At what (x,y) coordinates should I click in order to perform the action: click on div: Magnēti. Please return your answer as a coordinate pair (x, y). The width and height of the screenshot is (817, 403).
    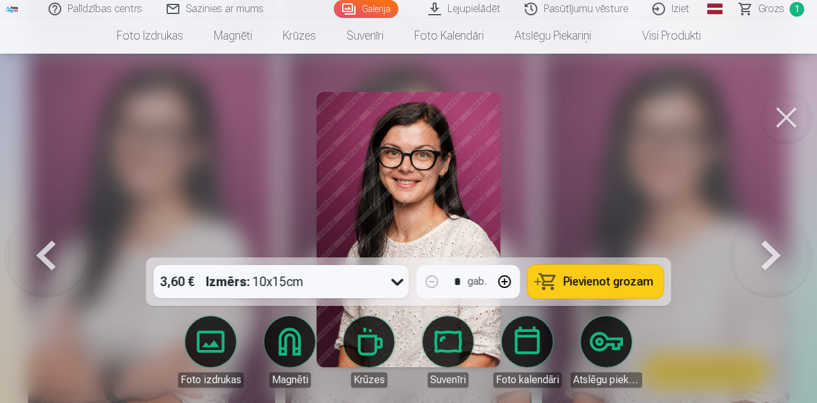
    Looking at the image, I should click on (290, 380).